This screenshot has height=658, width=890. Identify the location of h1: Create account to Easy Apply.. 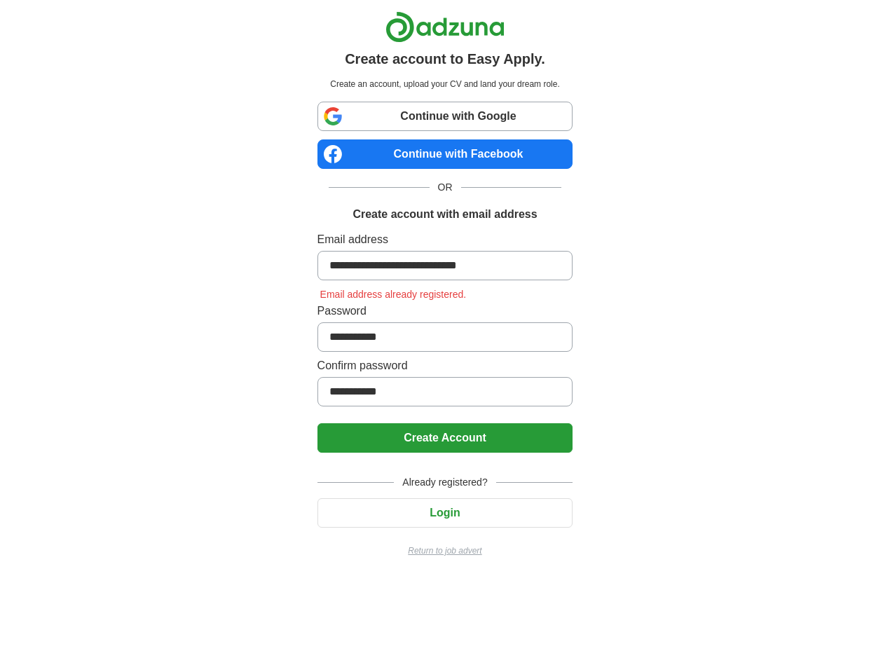
(445, 59).